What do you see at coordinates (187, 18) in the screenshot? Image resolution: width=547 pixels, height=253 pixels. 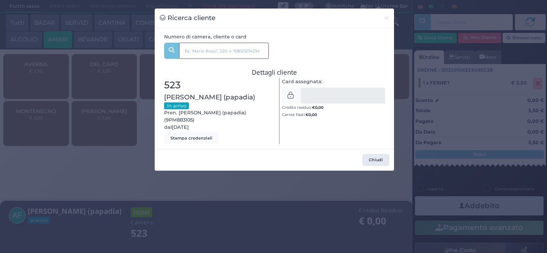 I see `h3: Ricerca cliente` at bounding box center [187, 18].